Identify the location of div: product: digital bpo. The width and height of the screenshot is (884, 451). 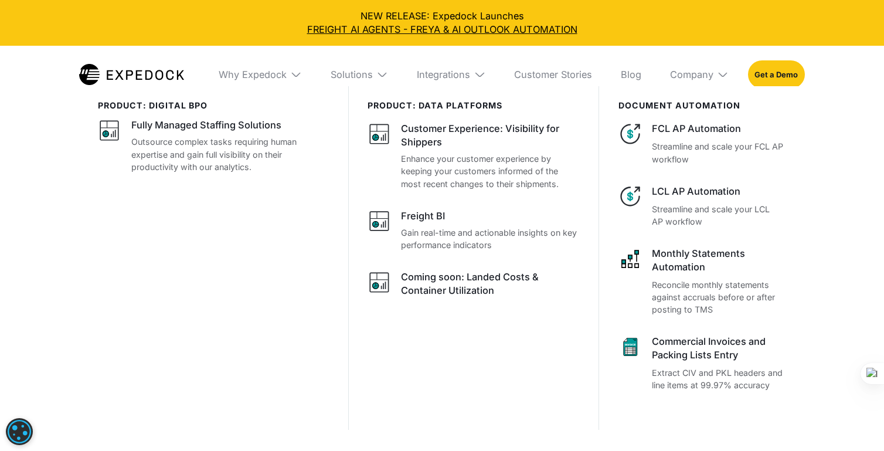
(213, 105).